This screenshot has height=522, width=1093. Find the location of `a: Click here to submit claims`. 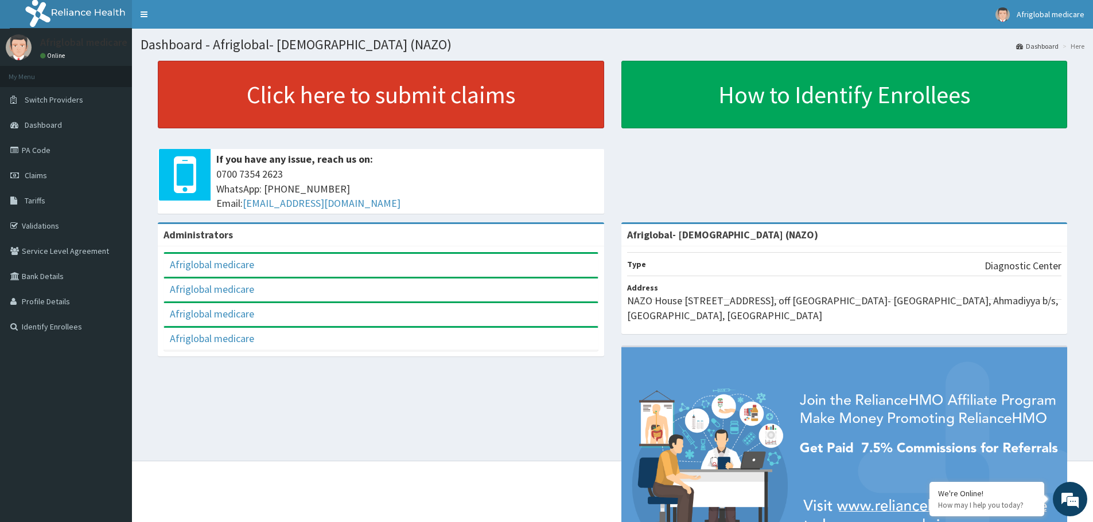

a: Click here to submit claims is located at coordinates (381, 95).